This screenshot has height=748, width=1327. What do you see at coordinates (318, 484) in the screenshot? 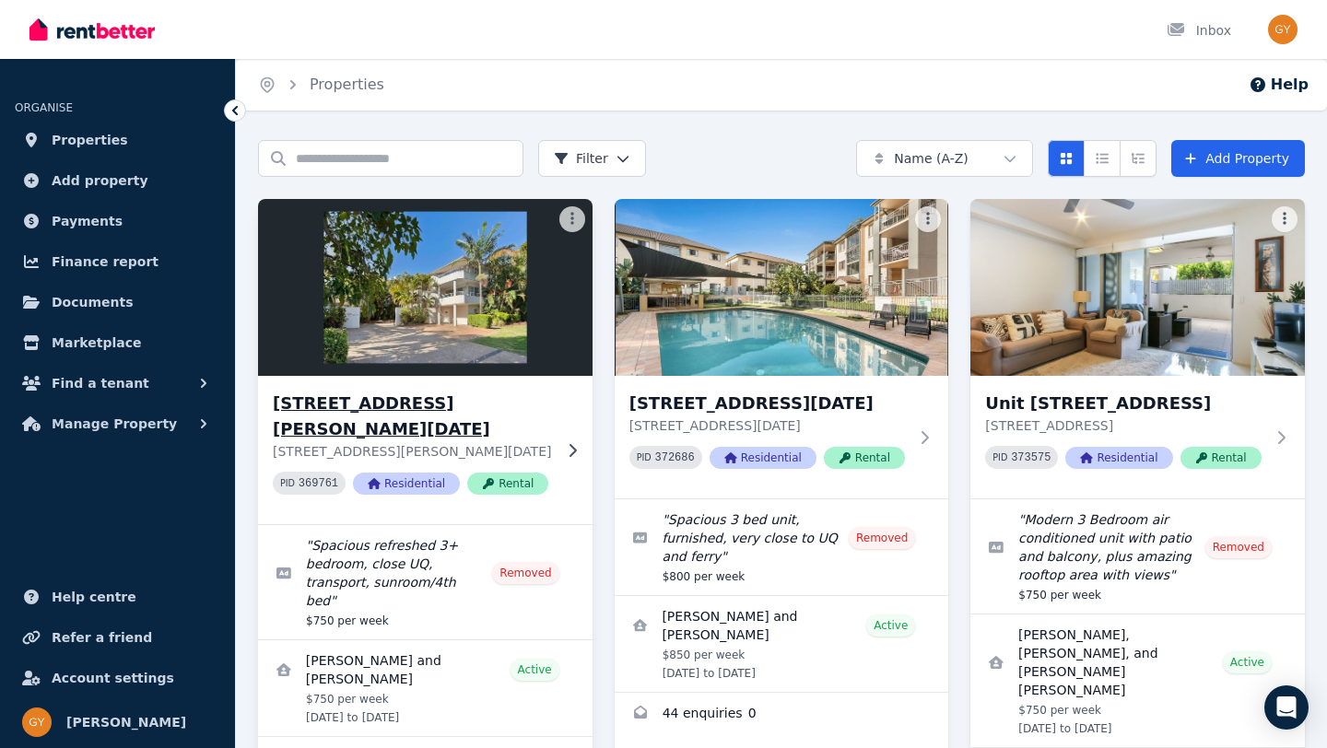
I see `code: 369761` at bounding box center [318, 484].